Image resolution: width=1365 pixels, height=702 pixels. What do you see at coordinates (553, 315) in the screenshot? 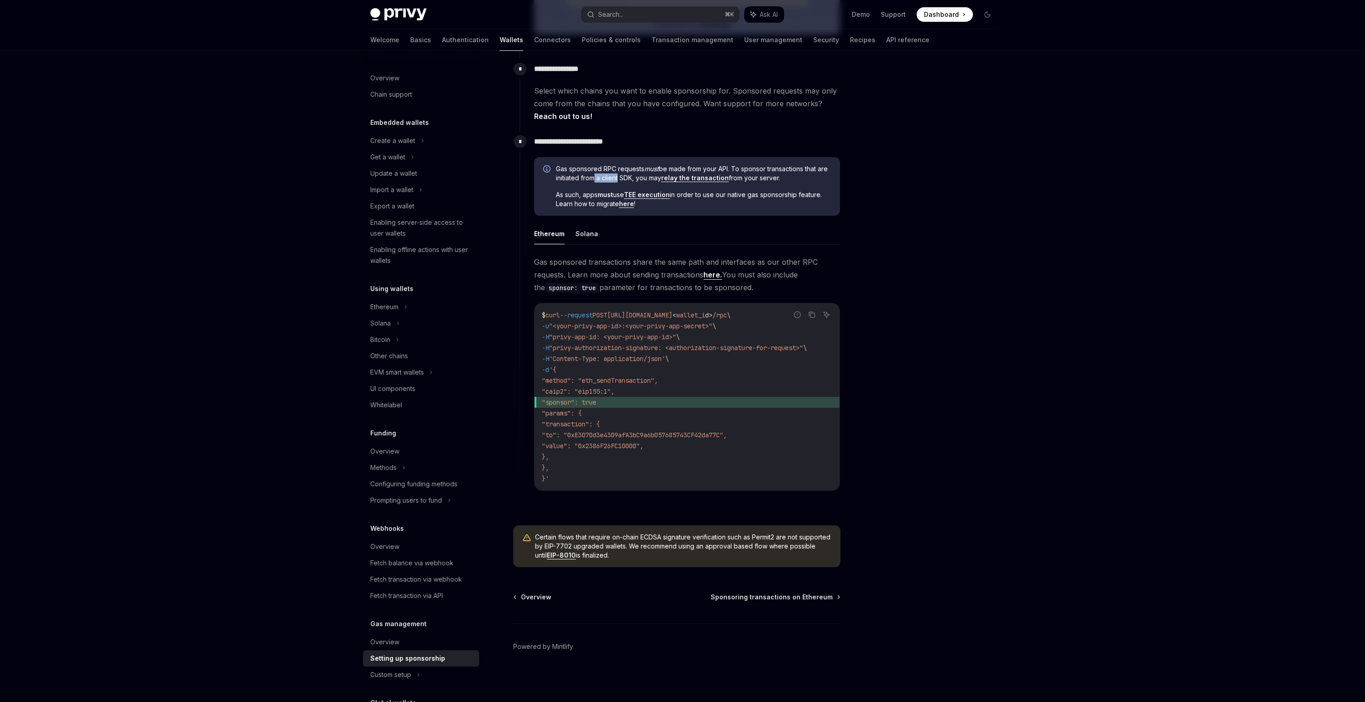
I see `span: curl` at bounding box center [553, 315].